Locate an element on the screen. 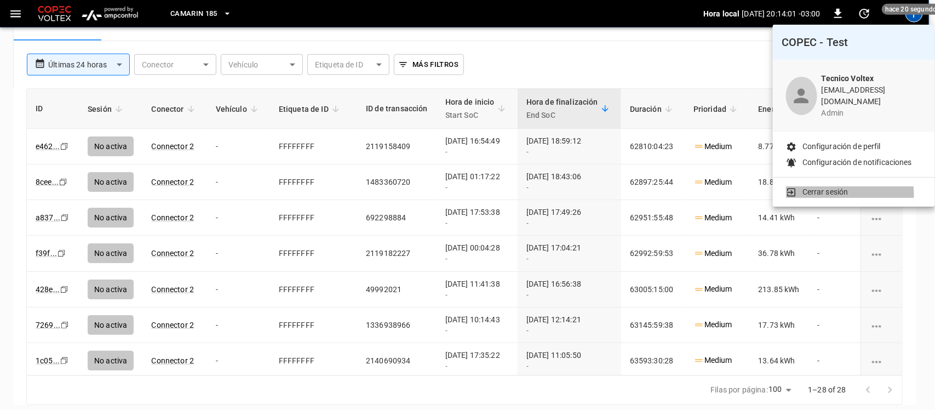 The height and width of the screenshot is (410, 935). h6: COPEC - Test is located at coordinates (854, 42).